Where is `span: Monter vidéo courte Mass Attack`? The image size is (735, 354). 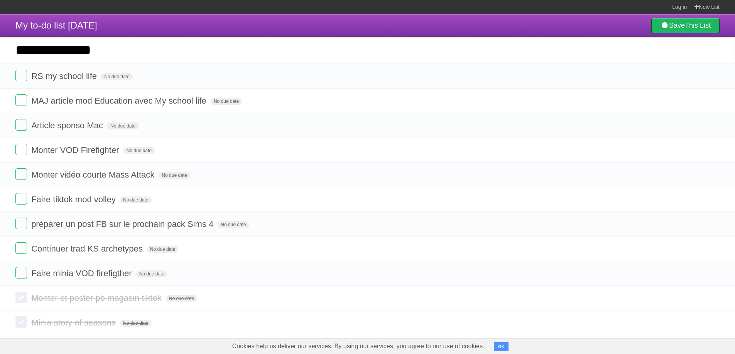 span: Monter vidéo courte Mass Attack is located at coordinates (94, 175).